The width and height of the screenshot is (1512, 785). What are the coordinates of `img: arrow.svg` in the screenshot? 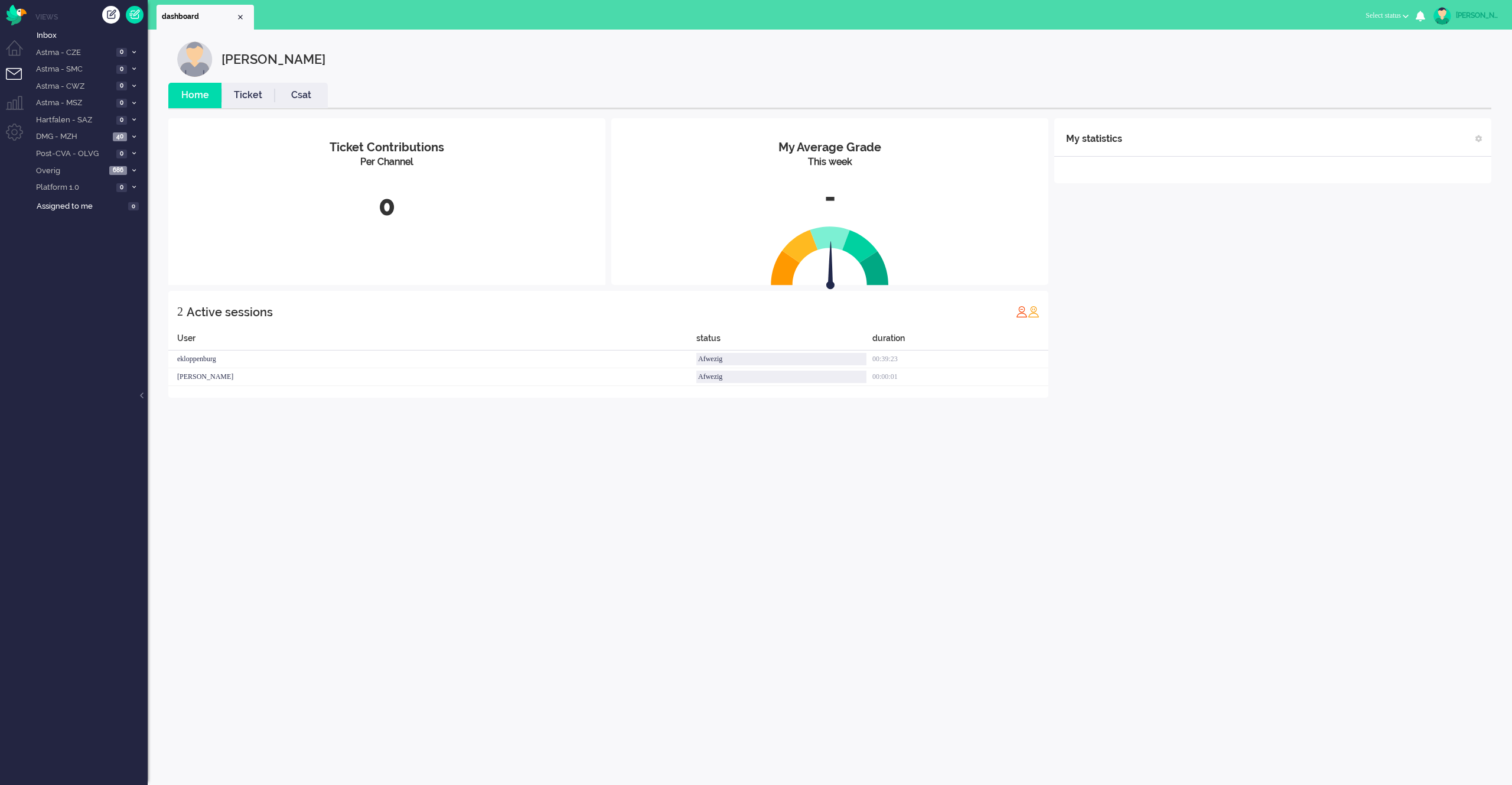 It's located at (830, 266).